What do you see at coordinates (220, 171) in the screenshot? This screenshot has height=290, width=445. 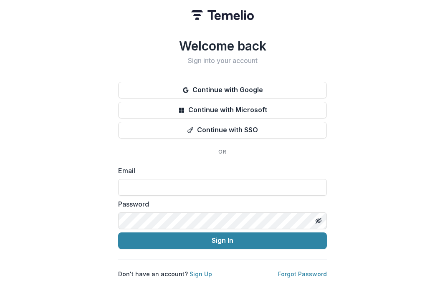 I see `label: Email` at bounding box center [220, 171].